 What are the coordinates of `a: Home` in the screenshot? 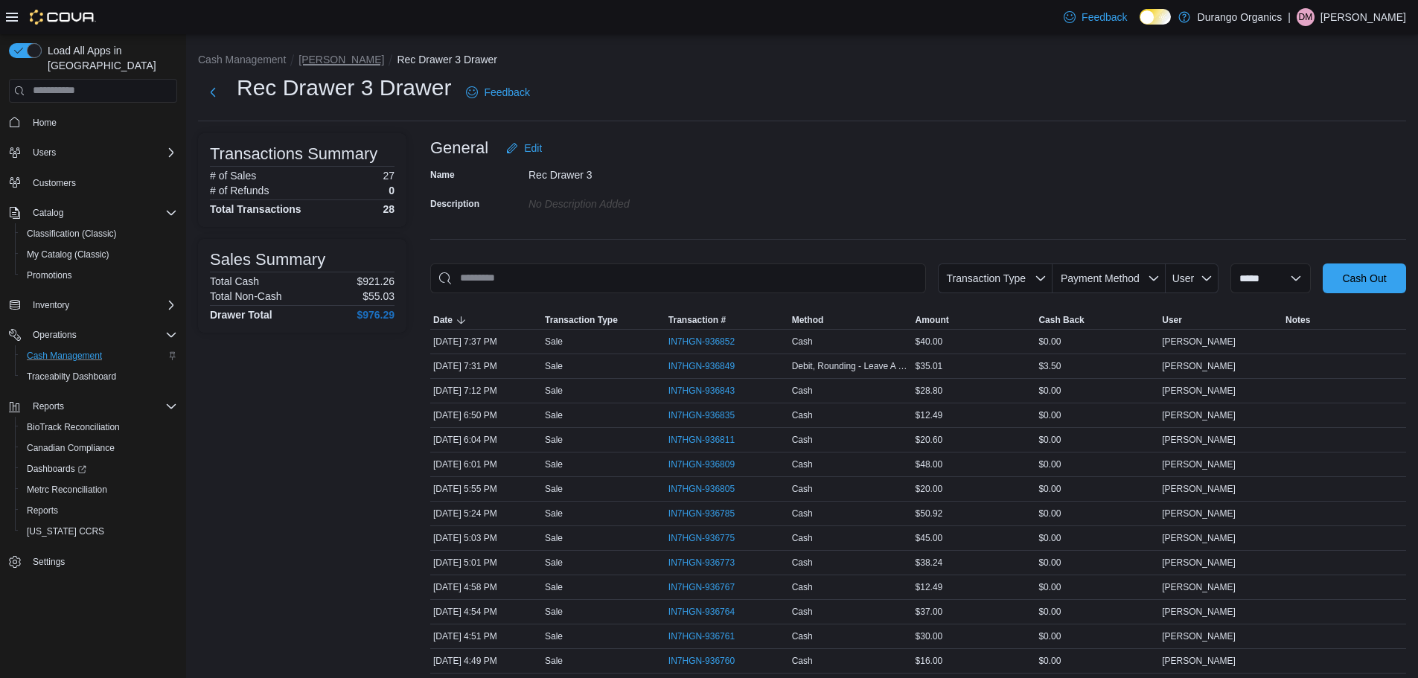 It's located at (45, 123).